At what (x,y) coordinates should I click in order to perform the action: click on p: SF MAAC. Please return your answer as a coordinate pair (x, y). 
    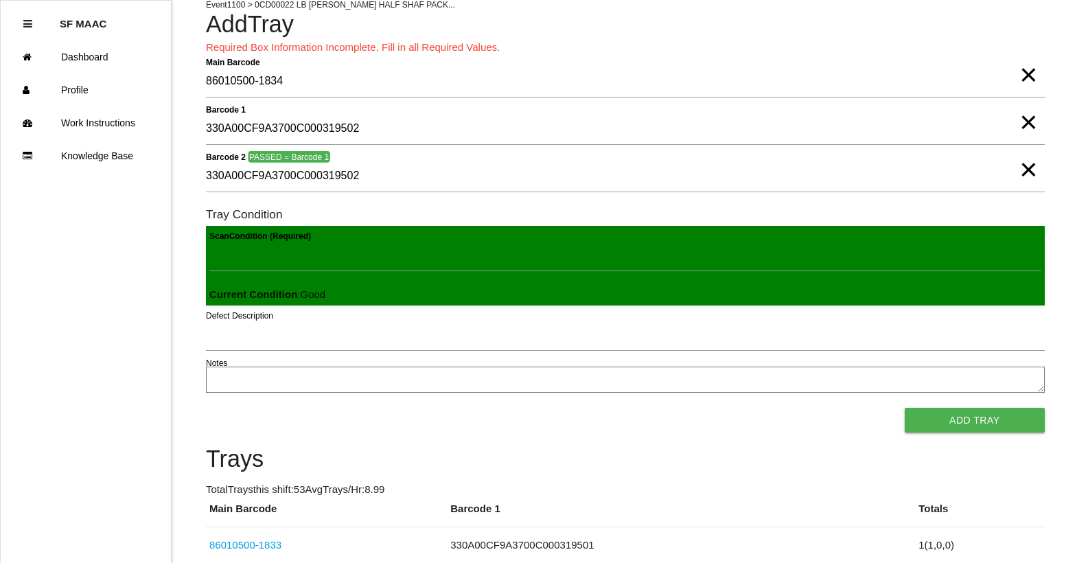
    Looking at the image, I should click on (83, 19).